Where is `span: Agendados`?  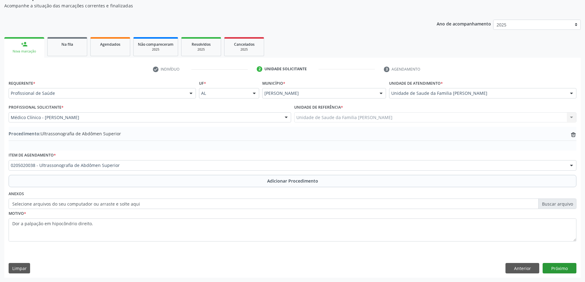 span: Agendados is located at coordinates (110, 44).